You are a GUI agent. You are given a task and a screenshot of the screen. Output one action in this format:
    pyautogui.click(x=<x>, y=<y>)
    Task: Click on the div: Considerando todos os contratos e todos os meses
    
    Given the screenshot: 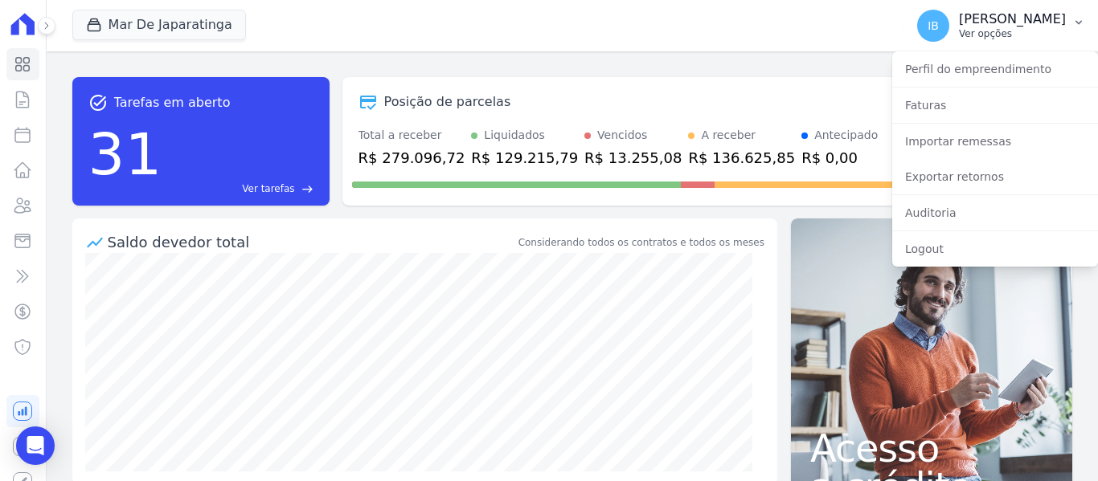 What is the action you would take?
    pyautogui.click(x=641, y=243)
    